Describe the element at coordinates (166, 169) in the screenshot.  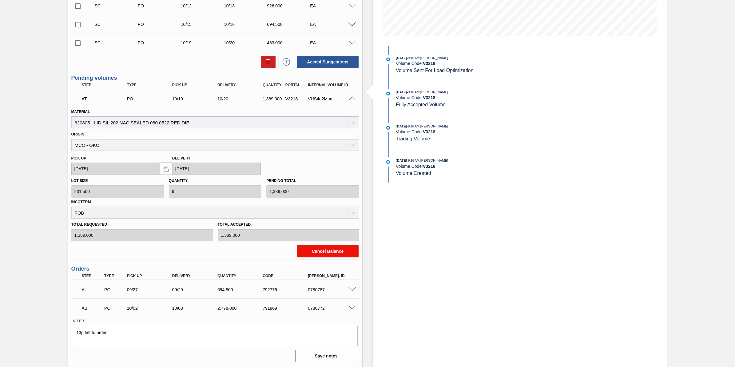
I see `button: locked` at that location.